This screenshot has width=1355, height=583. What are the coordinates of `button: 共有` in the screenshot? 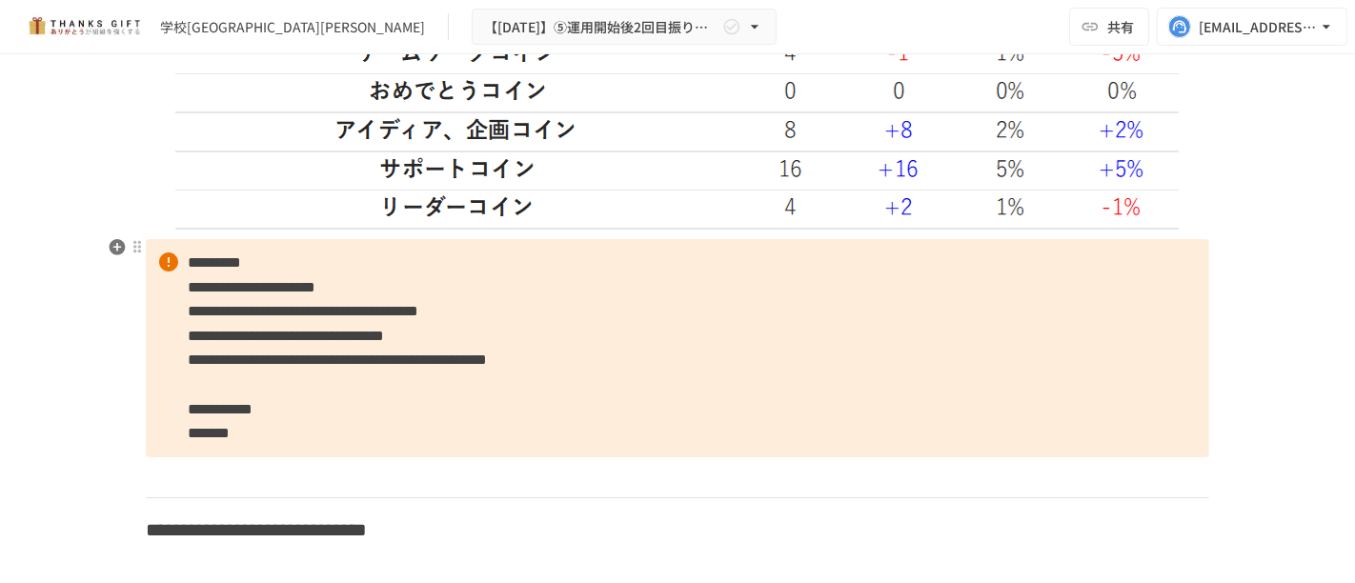 It's located at (1109, 27).